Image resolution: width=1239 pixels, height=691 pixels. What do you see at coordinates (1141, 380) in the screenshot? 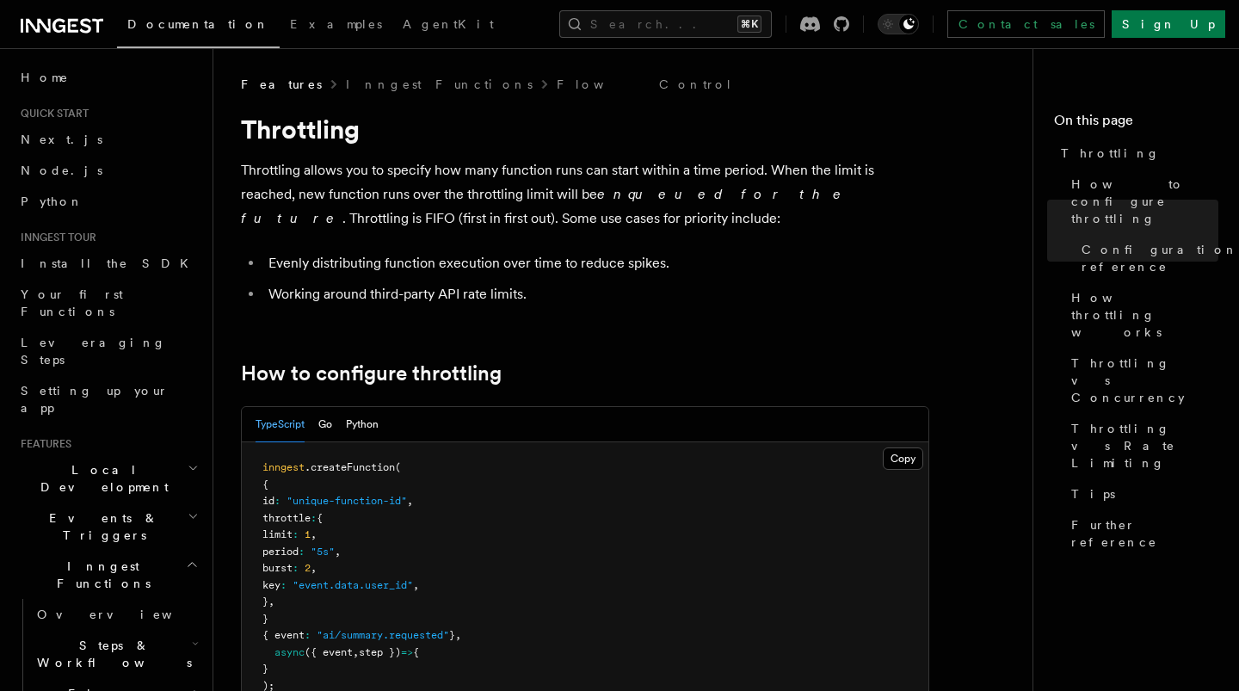
I see `a: Throttling vs Concurrency` at bounding box center [1141, 380].